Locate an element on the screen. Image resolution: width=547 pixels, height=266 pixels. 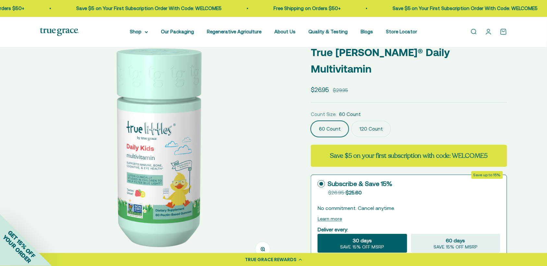
a: Store Locator is located at coordinates (401, 31).